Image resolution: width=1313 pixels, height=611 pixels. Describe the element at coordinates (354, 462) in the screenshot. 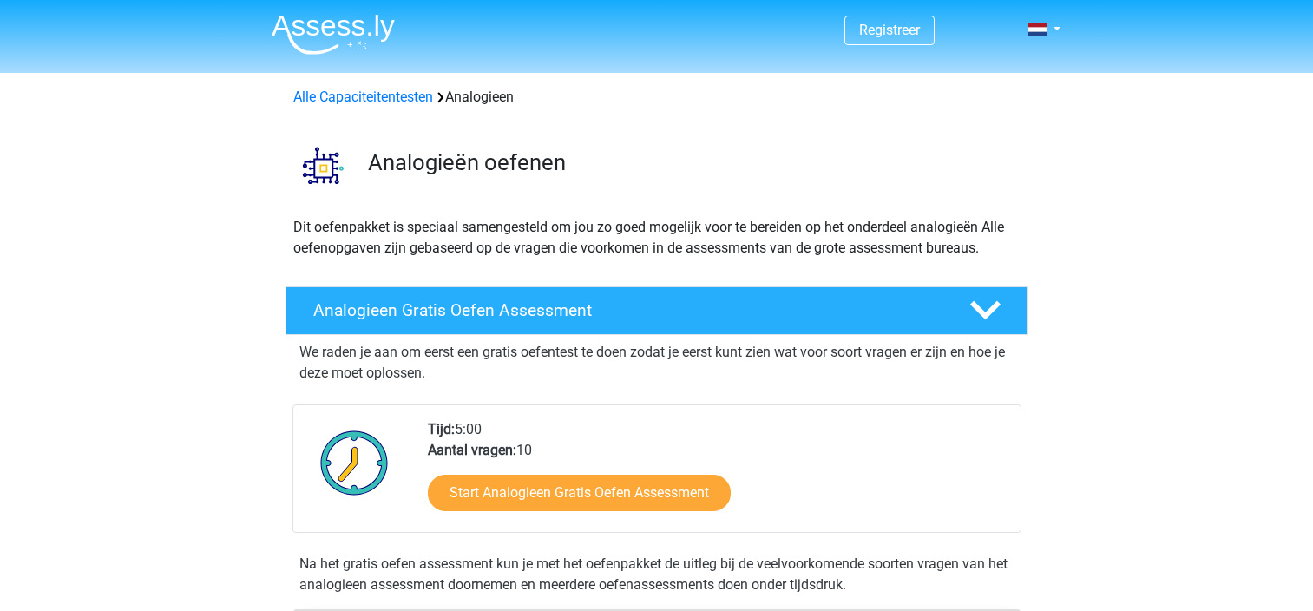

I see `img: Klok` at that location.